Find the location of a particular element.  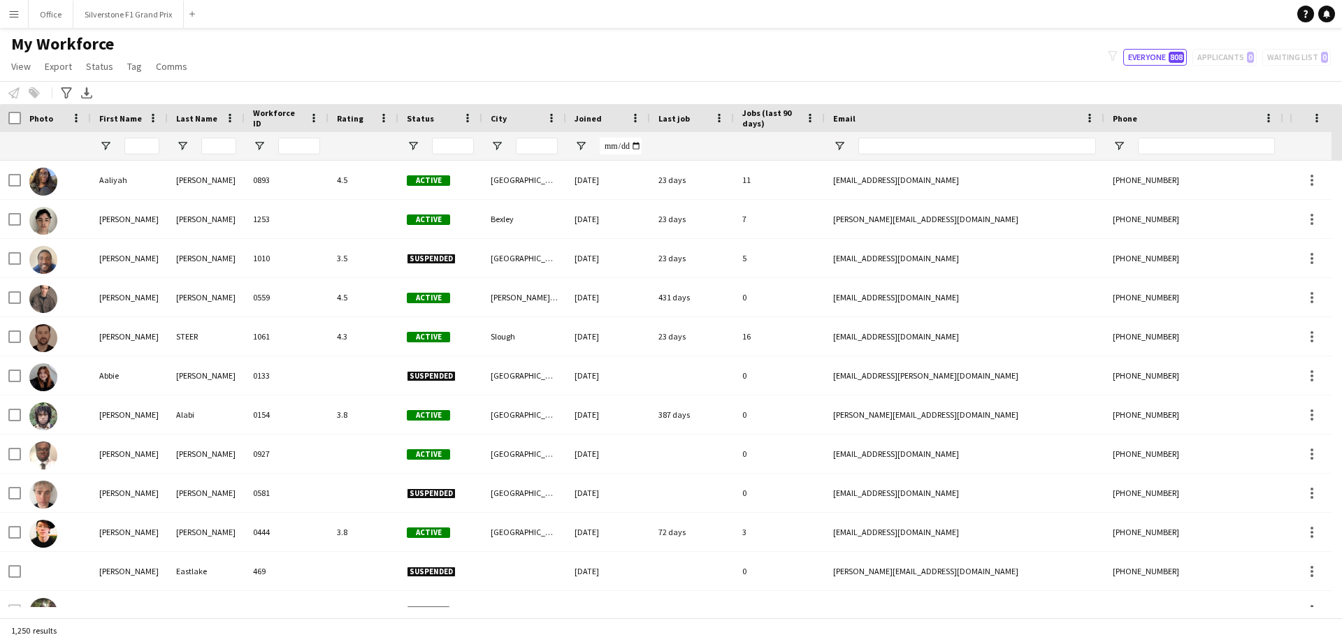

span: Deleted is located at coordinates (428, 611).